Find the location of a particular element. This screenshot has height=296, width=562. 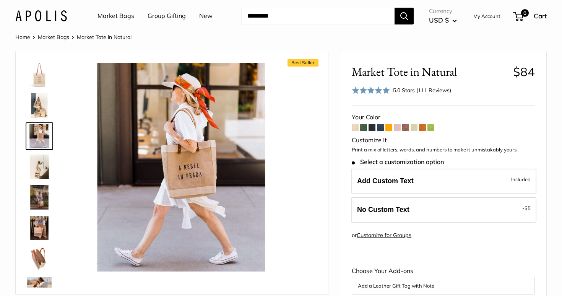

a: description_Make it yours with custom printed text. is located at coordinates (39, 75).